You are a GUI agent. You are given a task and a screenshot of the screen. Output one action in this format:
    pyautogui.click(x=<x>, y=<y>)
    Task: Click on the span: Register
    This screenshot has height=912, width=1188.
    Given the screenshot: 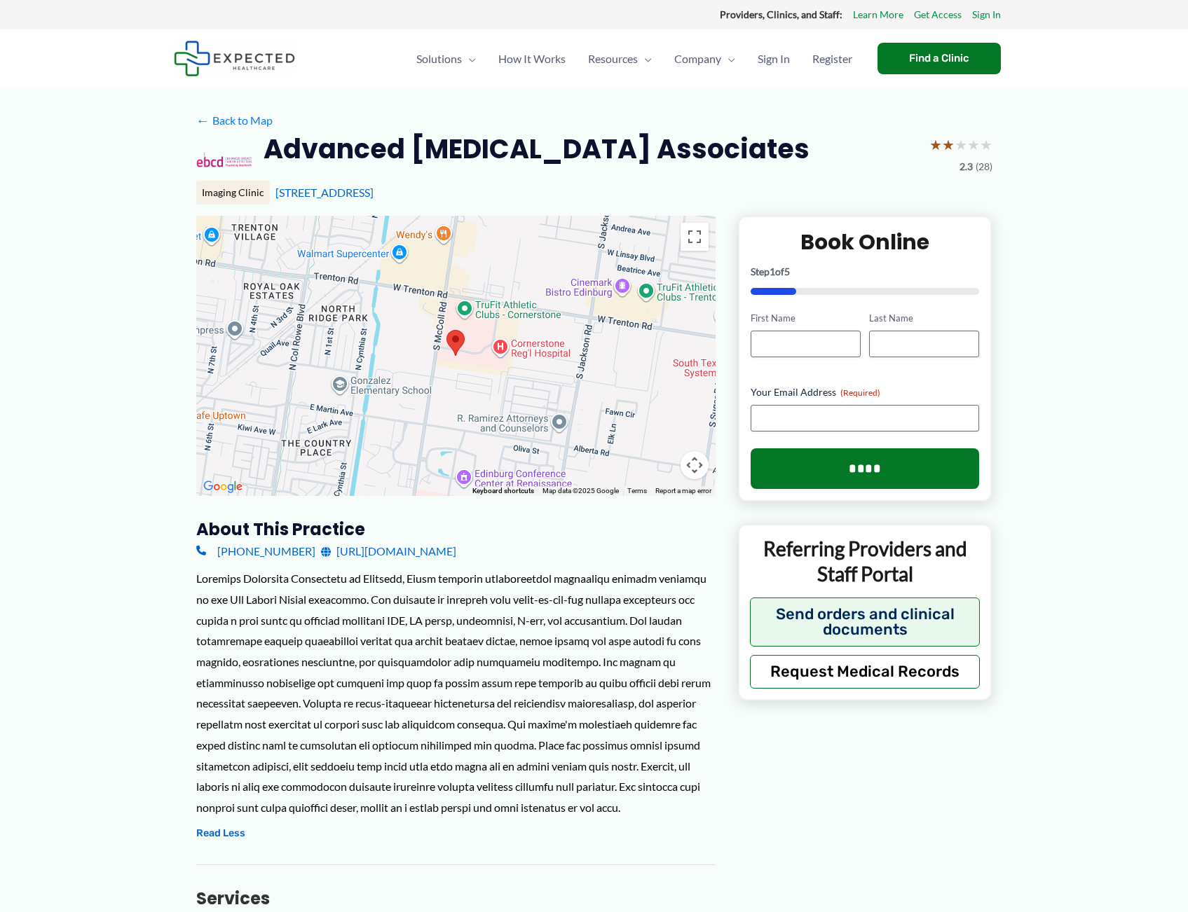 What is the action you would take?
    pyautogui.click(x=832, y=59)
    